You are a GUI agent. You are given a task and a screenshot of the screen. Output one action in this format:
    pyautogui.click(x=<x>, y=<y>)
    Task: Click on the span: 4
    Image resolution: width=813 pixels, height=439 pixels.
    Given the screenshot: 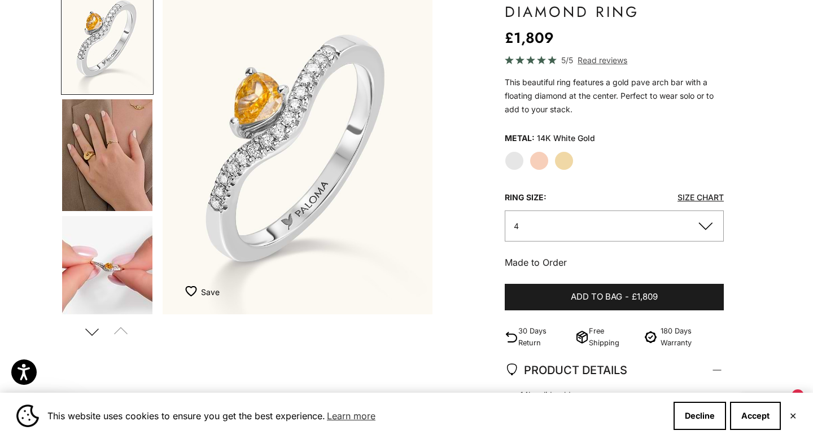 What is the action you would take?
    pyautogui.click(x=516, y=226)
    